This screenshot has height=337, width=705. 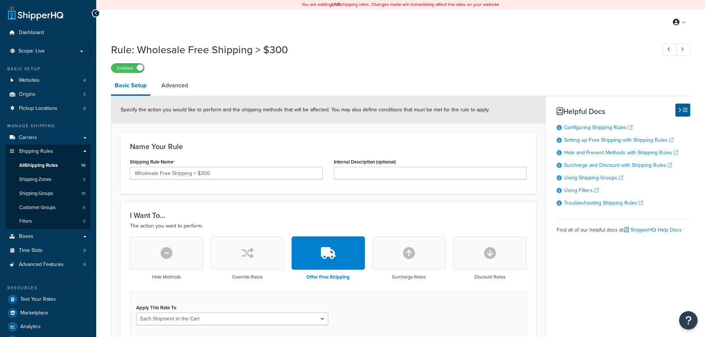 What do you see at coordinates (48, 250) in the screenshot?
I see `a: Time Slots0` at bounding box center [48, 250].